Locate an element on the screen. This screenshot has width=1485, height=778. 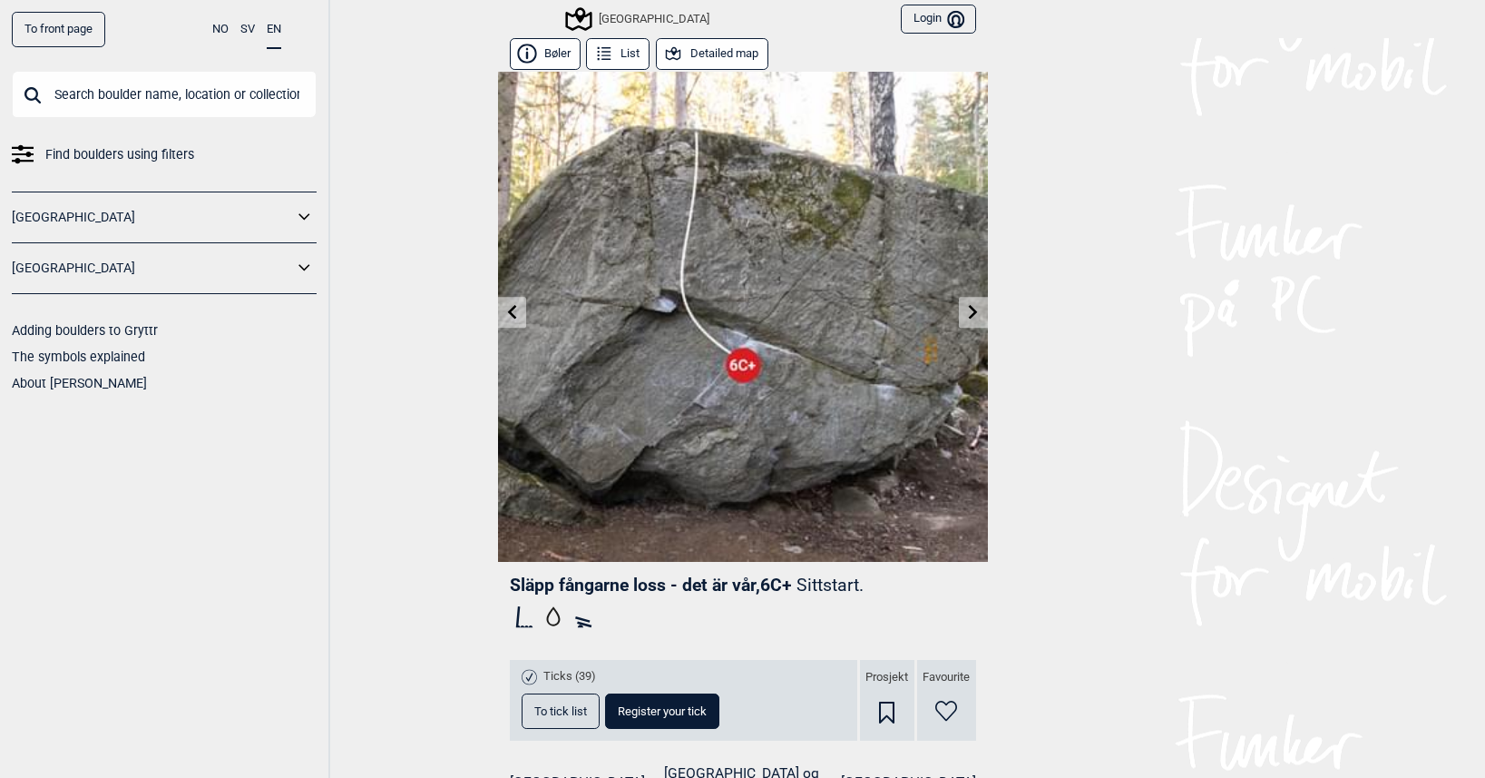
a: Find boulders using filters is located at coordinates (164, 154).